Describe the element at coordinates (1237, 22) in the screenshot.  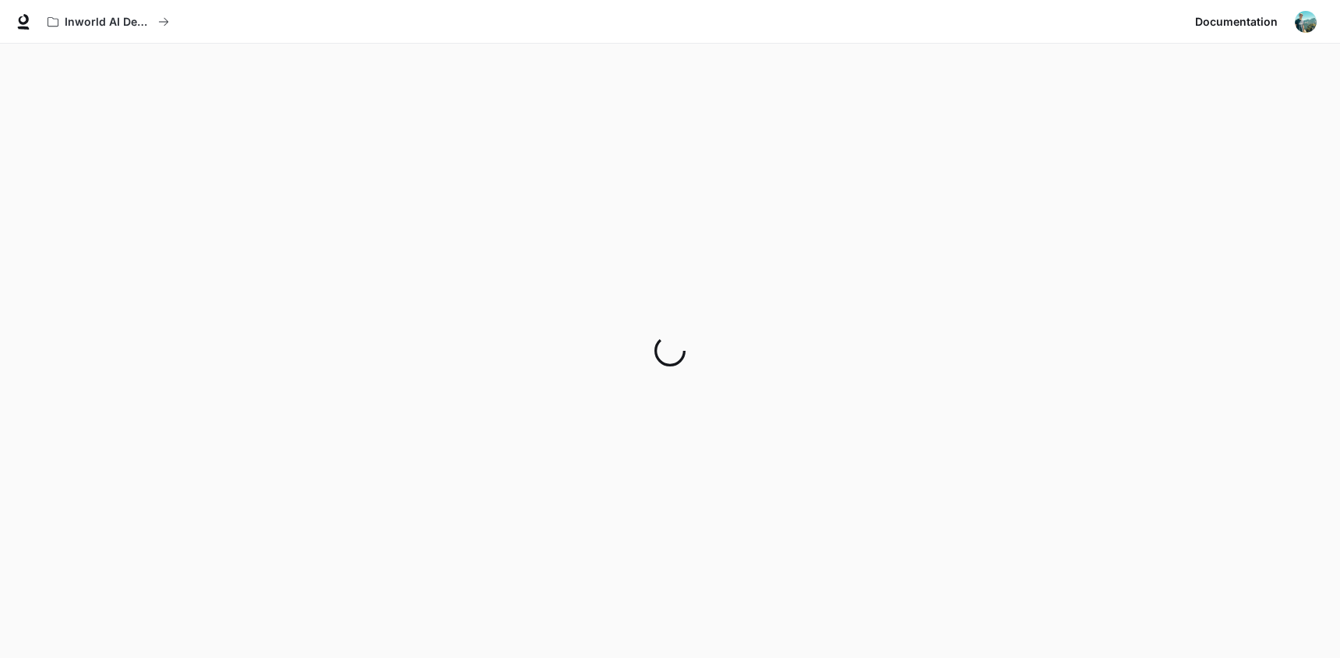
I see `span: Documentation` at that location.